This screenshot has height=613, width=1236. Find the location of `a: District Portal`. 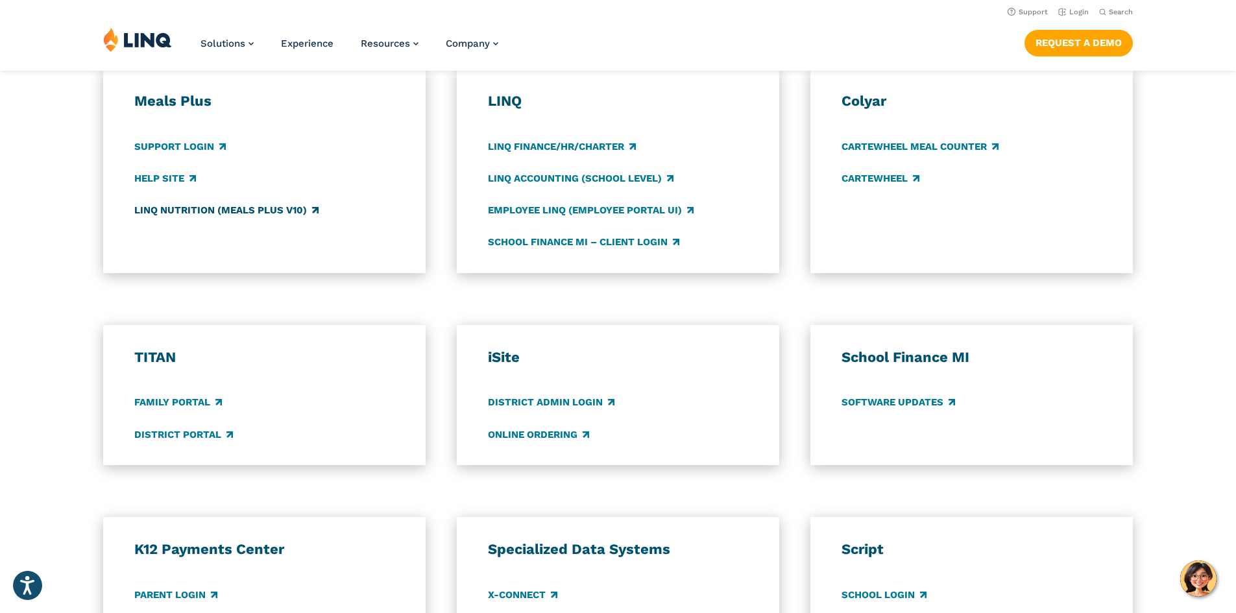

a: District Portal is located at coordinates (184, 435).